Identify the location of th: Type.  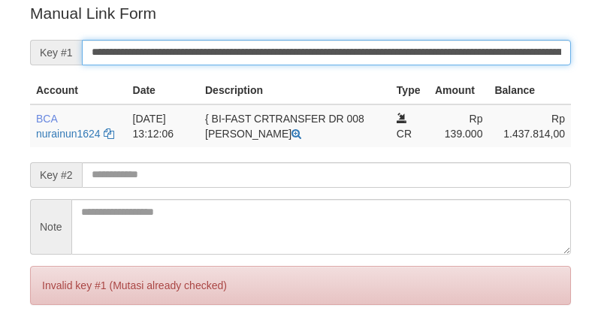
(410, 90).